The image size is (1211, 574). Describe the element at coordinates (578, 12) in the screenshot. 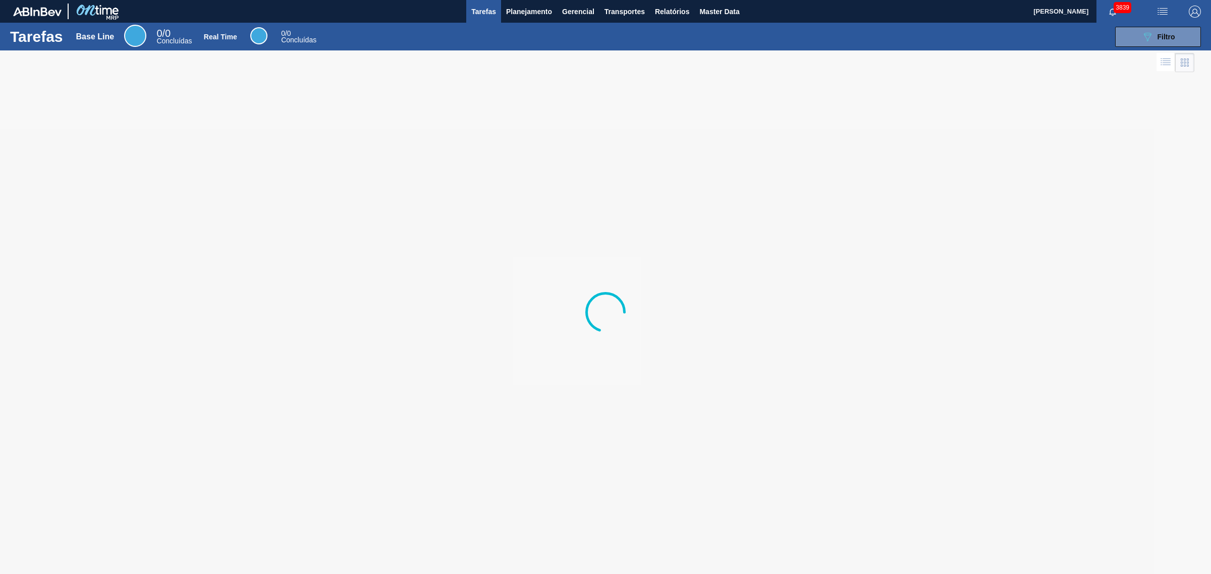

I see `span: Gerencial` at that location.